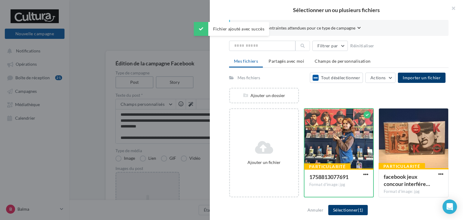 This screenshot has width=463, height=220. Describe the element at coordinates (330, 46) in the screenshot. I see `button: Filtrer par` at that location.